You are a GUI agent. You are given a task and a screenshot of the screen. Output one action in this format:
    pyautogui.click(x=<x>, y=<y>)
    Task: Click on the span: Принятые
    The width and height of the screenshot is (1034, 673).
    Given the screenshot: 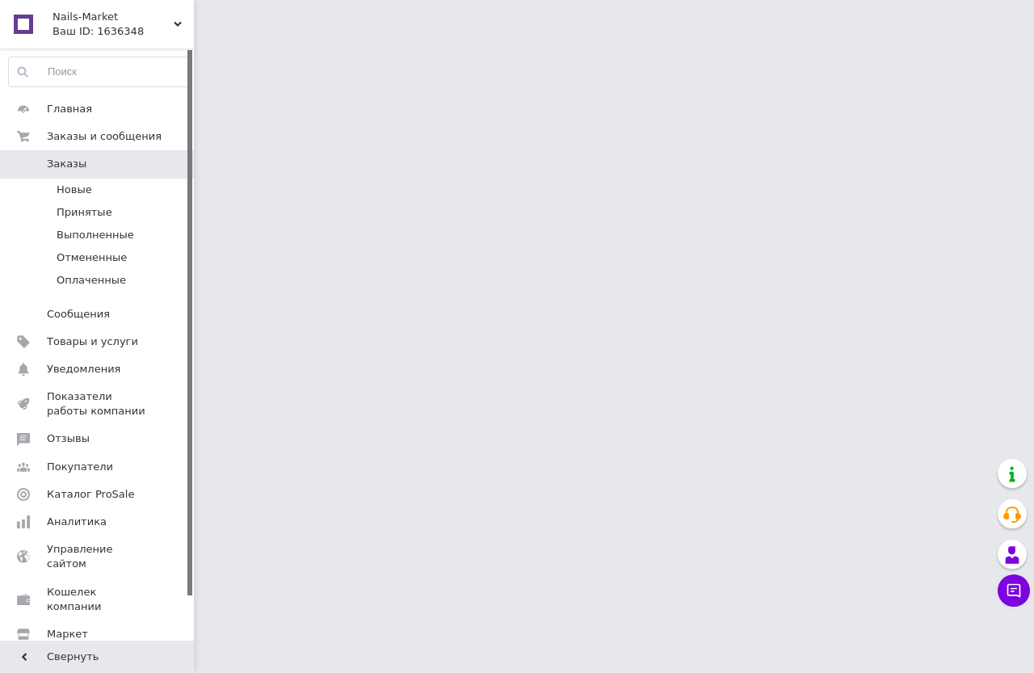 What is the action you would take?
    pyautogui.click(x=84, y=212)
    